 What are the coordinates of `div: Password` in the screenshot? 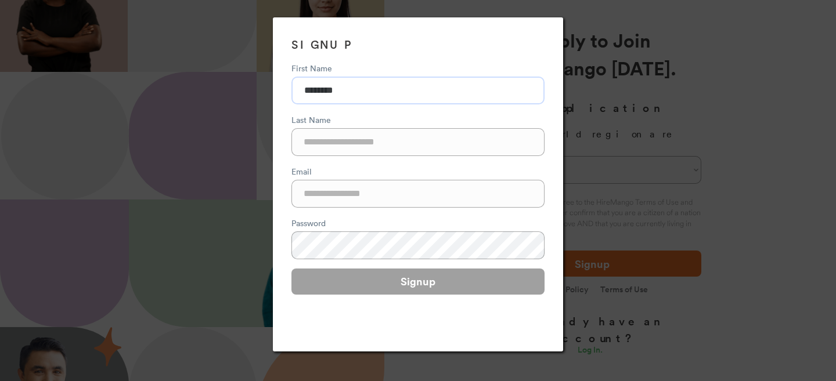 It's located at (418, 223).